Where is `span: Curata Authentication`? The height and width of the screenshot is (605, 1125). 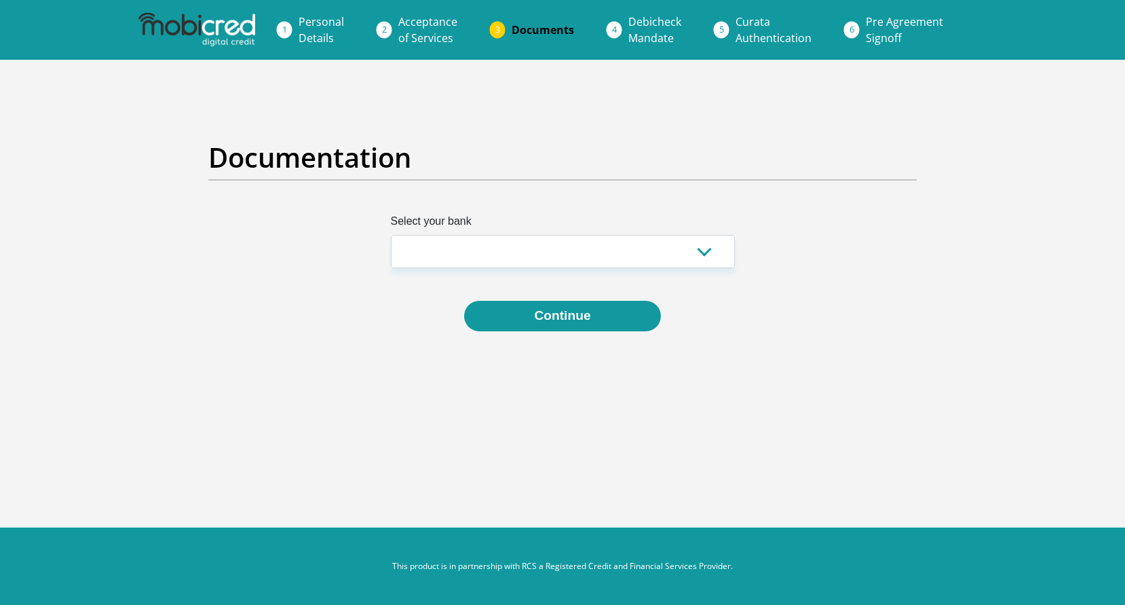
span: Curata Authentication is located at coordinates (773, 30).